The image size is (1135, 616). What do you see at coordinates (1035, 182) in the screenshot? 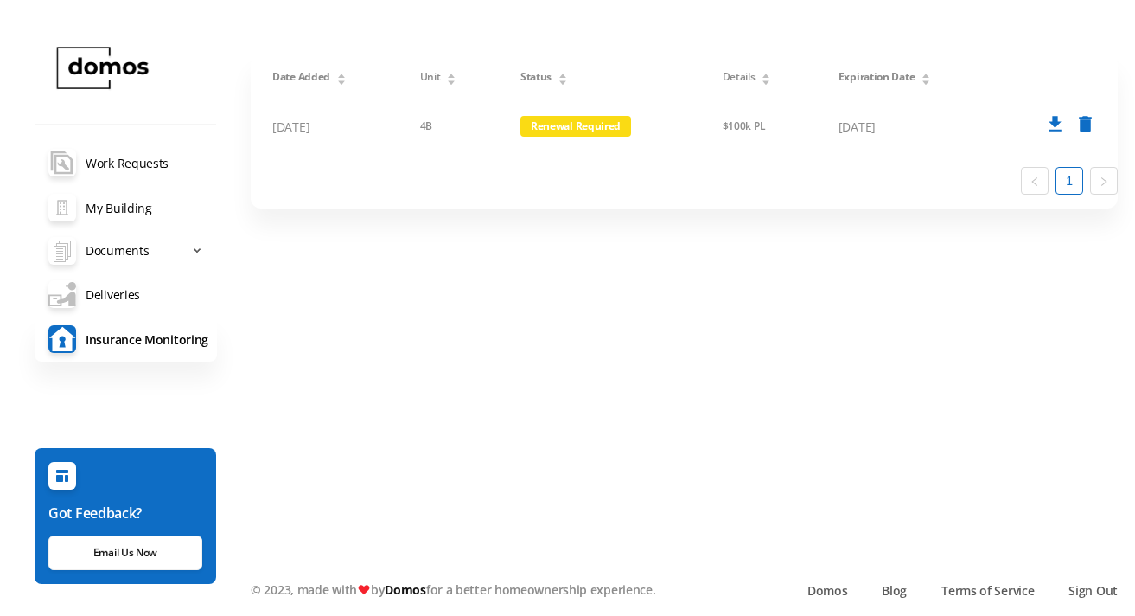
I see `i: icon: left` at bounding box center [1035, 182].